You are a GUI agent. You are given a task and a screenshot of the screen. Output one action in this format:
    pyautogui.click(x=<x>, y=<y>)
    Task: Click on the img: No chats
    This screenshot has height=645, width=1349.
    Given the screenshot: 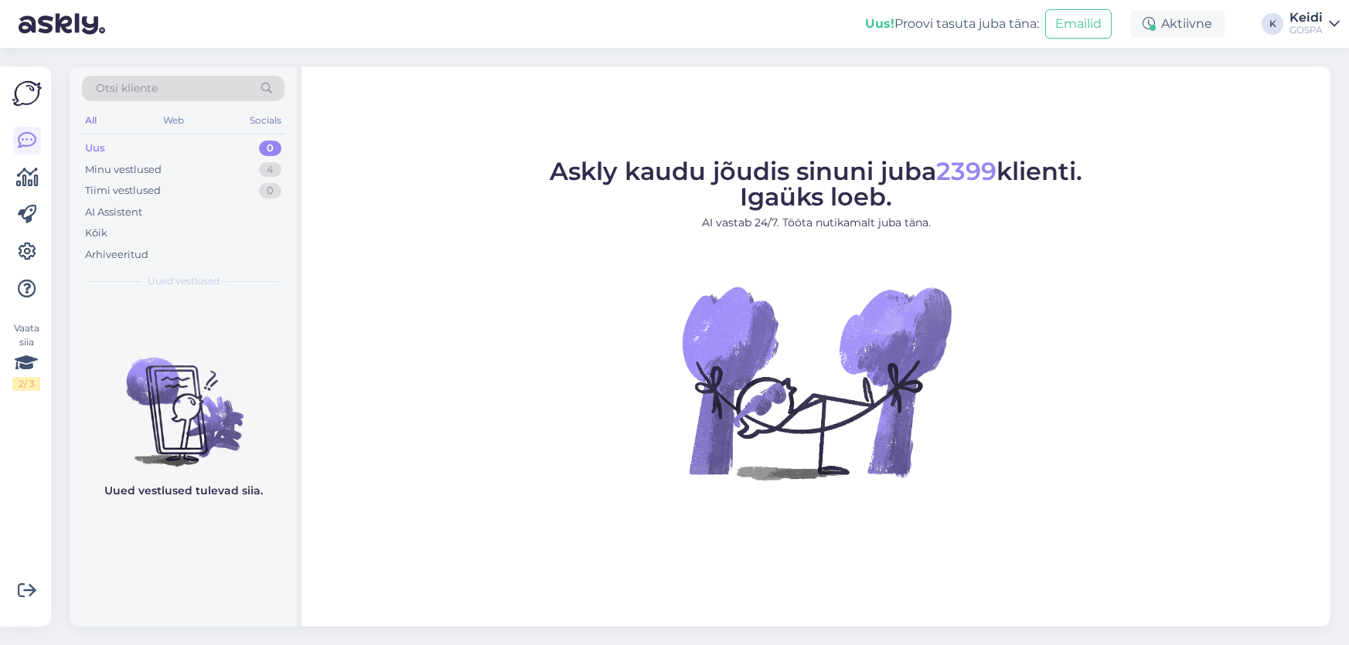 What is the action you would take?
    pyautogui.click(x=183, y=400)
    